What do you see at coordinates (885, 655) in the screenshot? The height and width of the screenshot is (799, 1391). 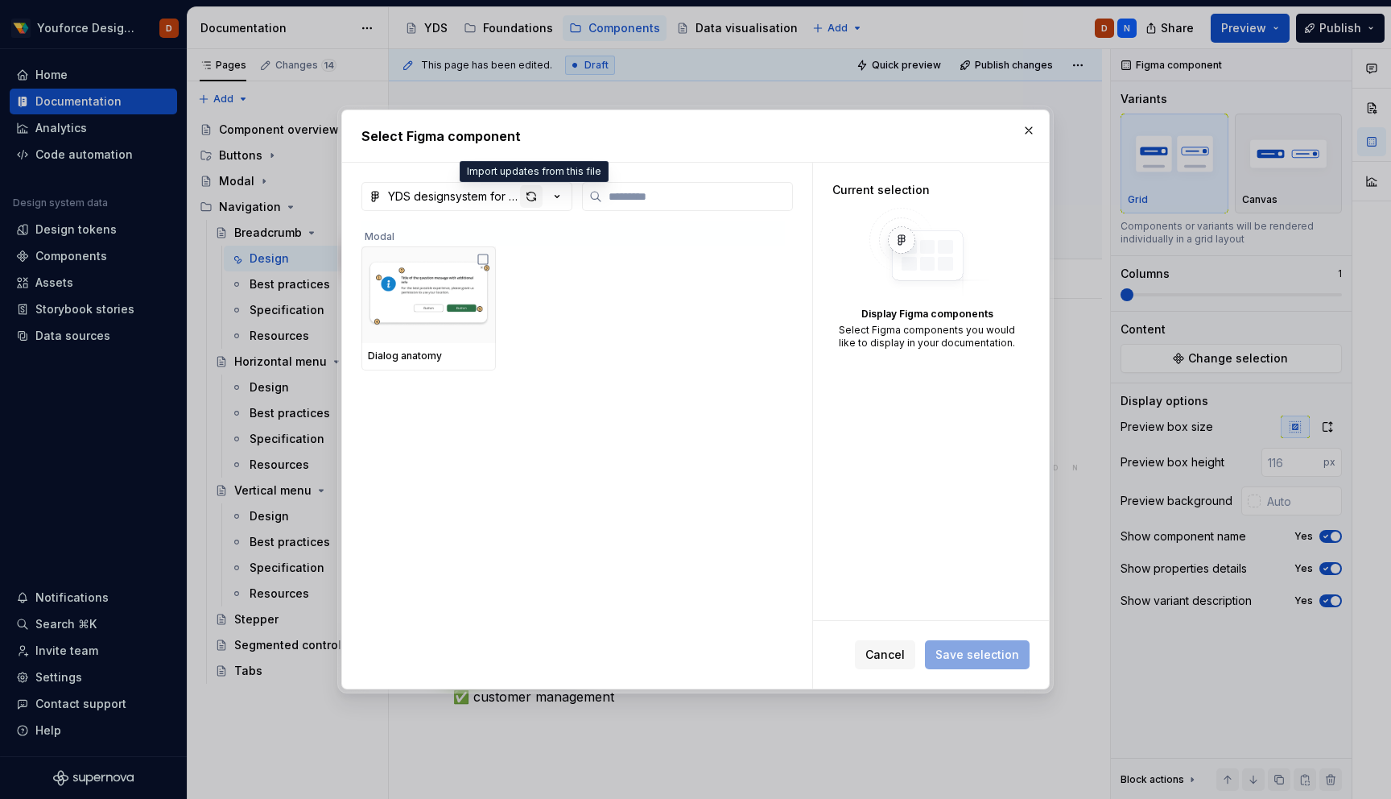 I see `button: Cancel` at bounding box center [885, 655].